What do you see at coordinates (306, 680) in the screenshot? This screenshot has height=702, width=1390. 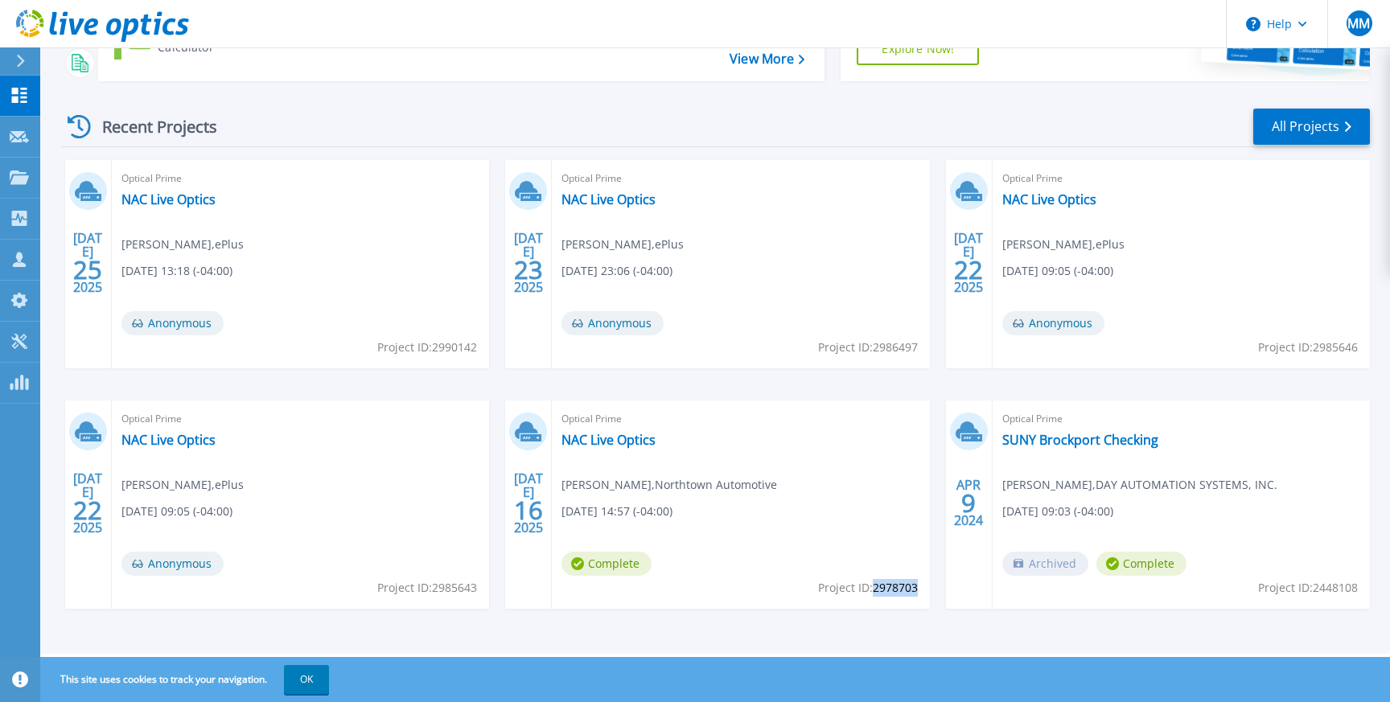 I see `button: OK` at bounding box center [306, 680].